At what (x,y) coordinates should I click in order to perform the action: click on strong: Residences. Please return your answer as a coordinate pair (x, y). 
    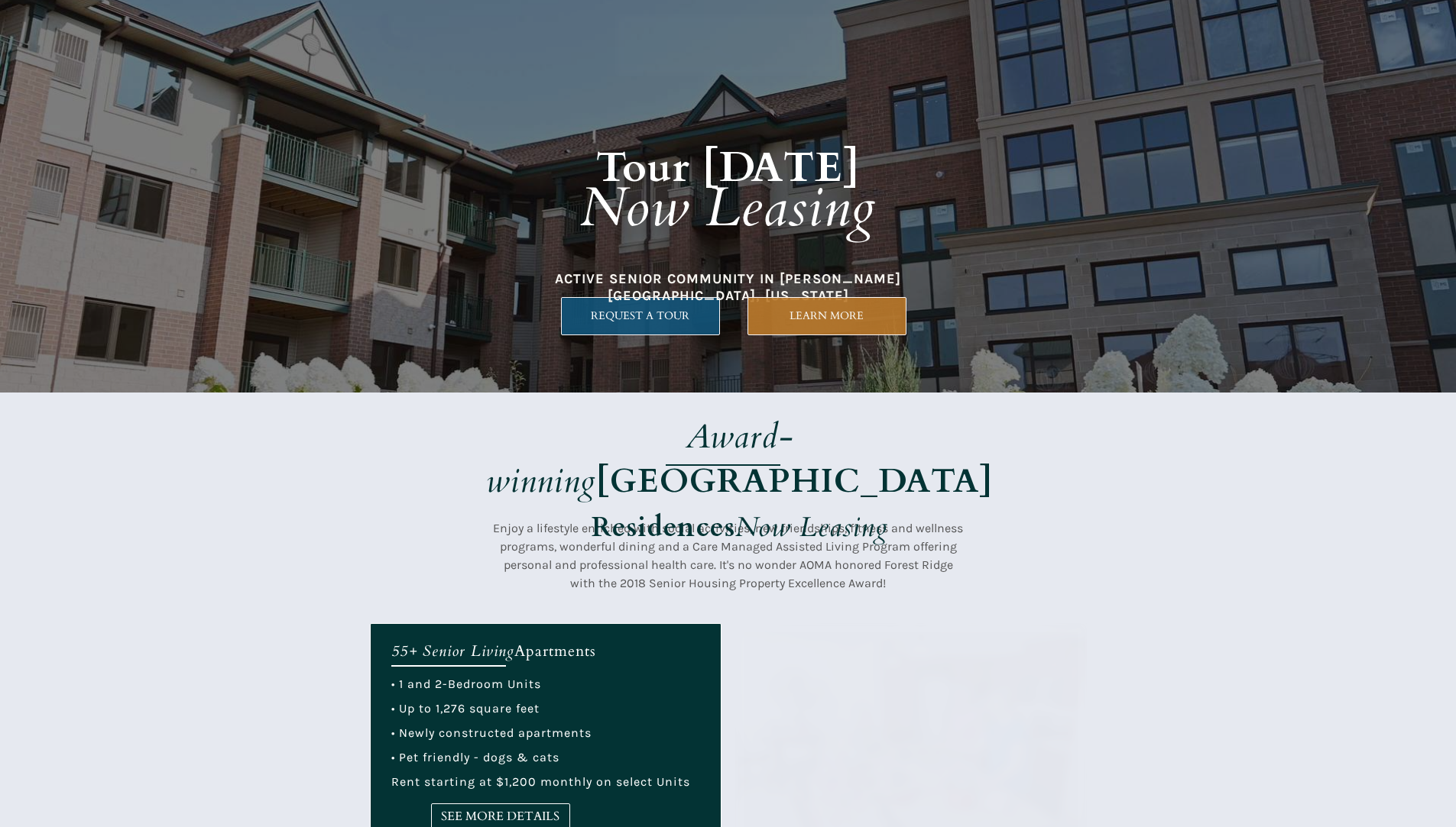
    Looking at the image, I should click on (663, 527).